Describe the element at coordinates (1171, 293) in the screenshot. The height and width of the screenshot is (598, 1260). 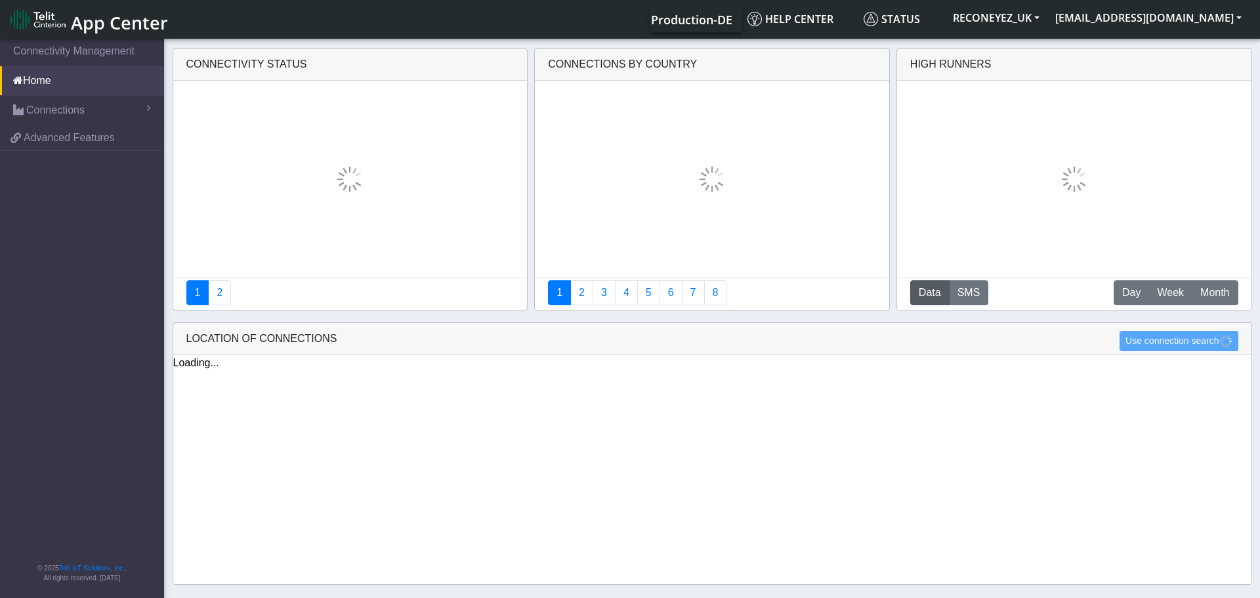
I see `button: Week` at that location.